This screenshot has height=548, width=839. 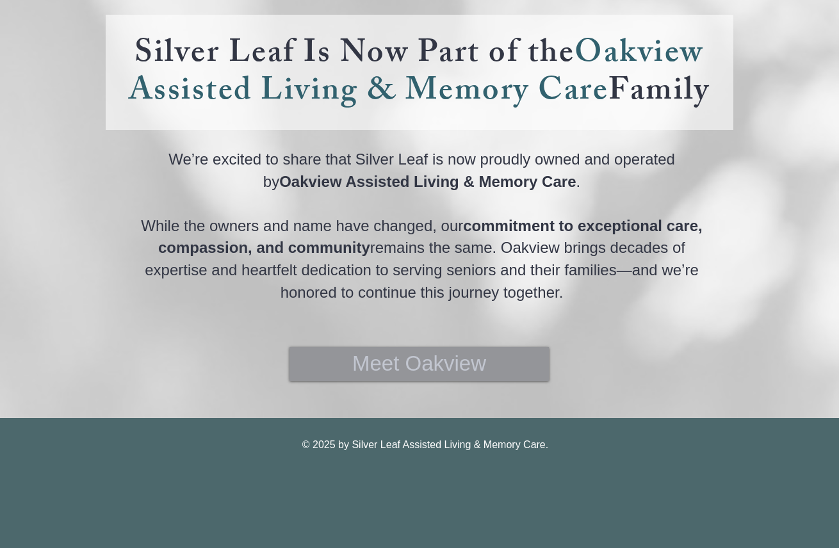 What do you see at coordinates (419, 74) in the screenshot?
I see `a: Silver Leaf Is Now Part of theOakview Assisted Living & Memory CareFamily` at bounding box center [419, 74].